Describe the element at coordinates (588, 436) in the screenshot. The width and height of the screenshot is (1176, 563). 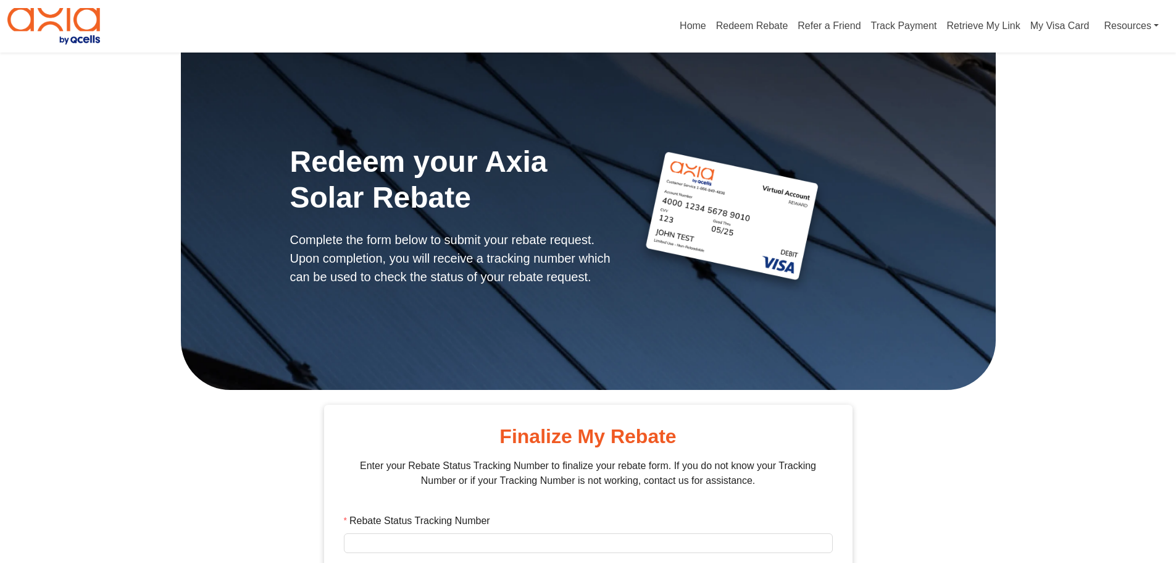
I see `h2: Finalize My Rebate` at that location.